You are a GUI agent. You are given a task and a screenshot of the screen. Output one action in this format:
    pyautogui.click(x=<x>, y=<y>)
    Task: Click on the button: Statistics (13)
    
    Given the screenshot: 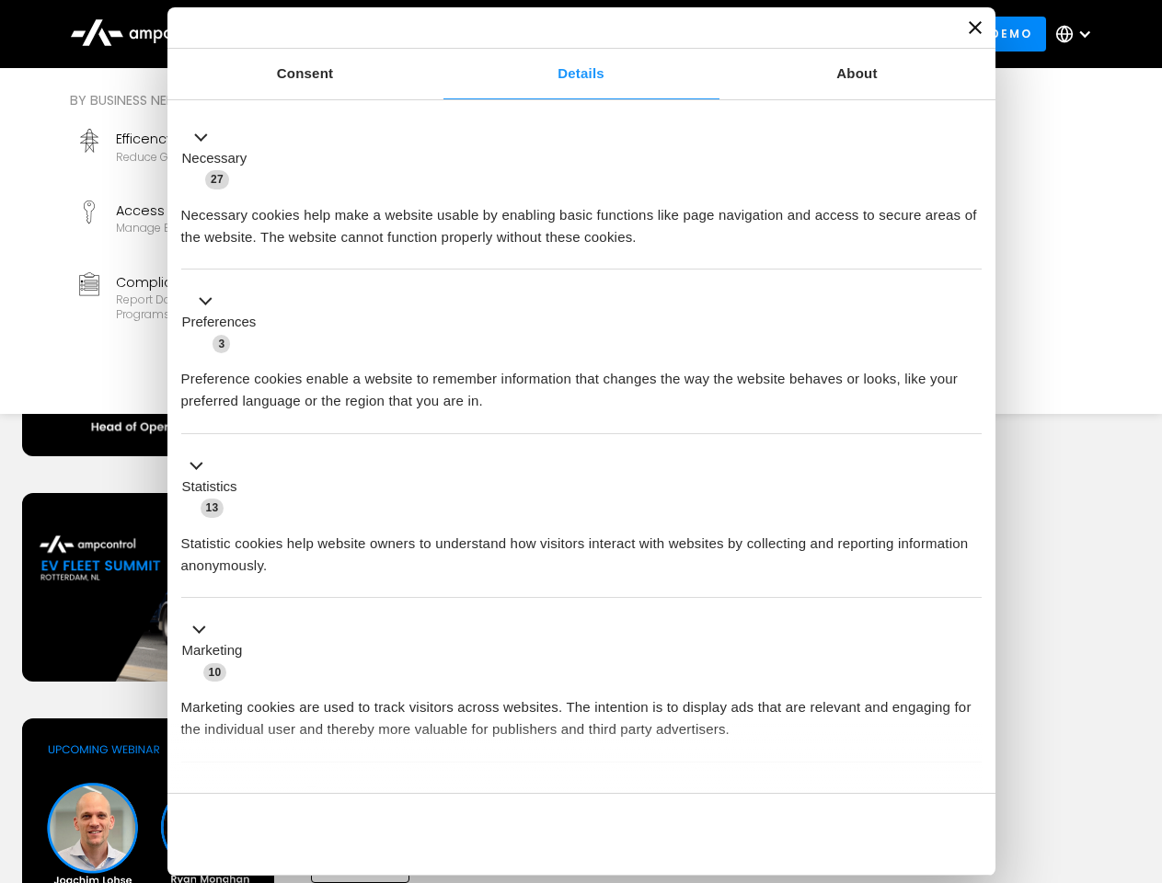 What is the action you would take?
    pyautogui.click(x=214, y=487)
    